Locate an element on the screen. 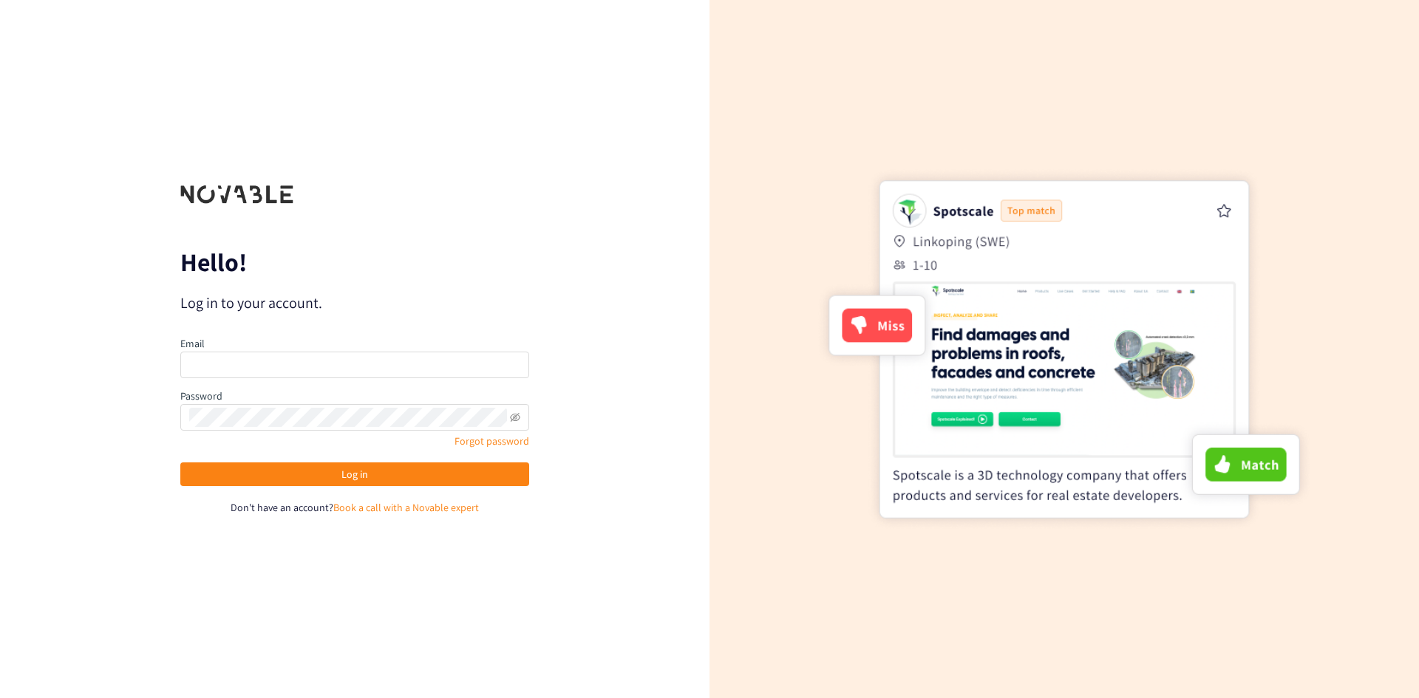  span: eye-invisible is located at coordinates (515, 418).